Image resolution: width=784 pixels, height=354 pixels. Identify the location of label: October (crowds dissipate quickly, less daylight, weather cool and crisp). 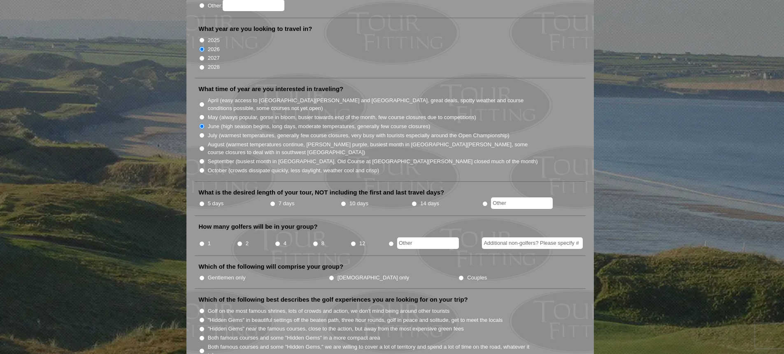
(293, 170).